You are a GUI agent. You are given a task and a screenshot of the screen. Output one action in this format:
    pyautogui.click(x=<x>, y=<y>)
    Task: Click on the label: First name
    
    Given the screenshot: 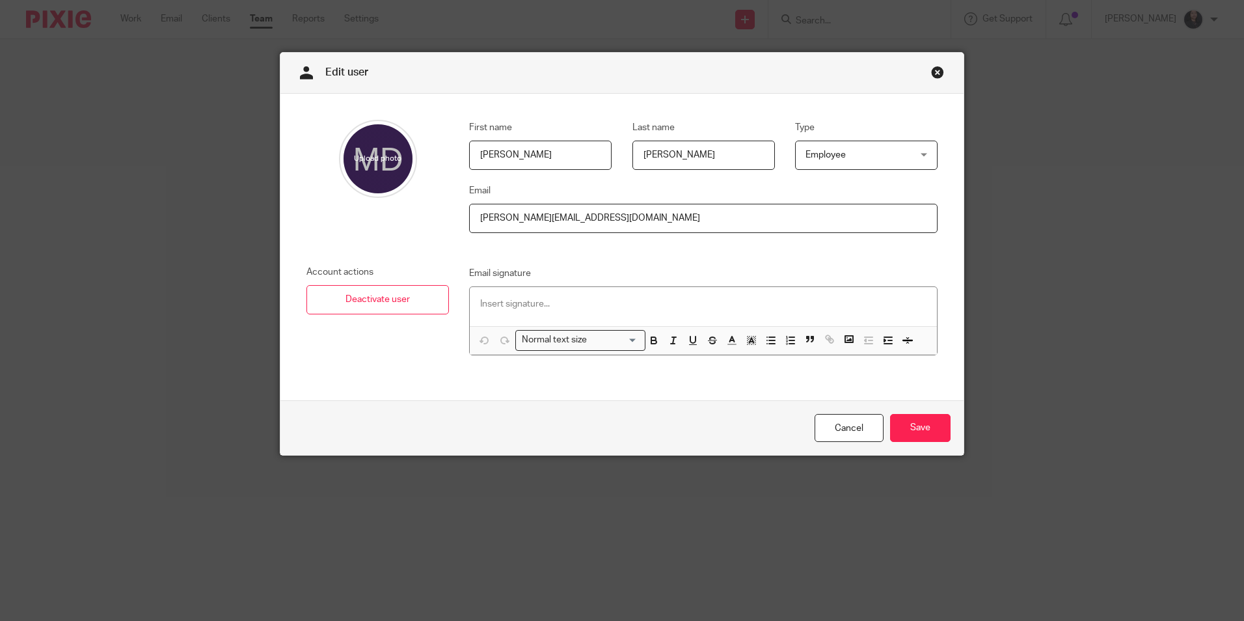 What is the action you would take?
    pyautogui.click(x=491, y=128)
    